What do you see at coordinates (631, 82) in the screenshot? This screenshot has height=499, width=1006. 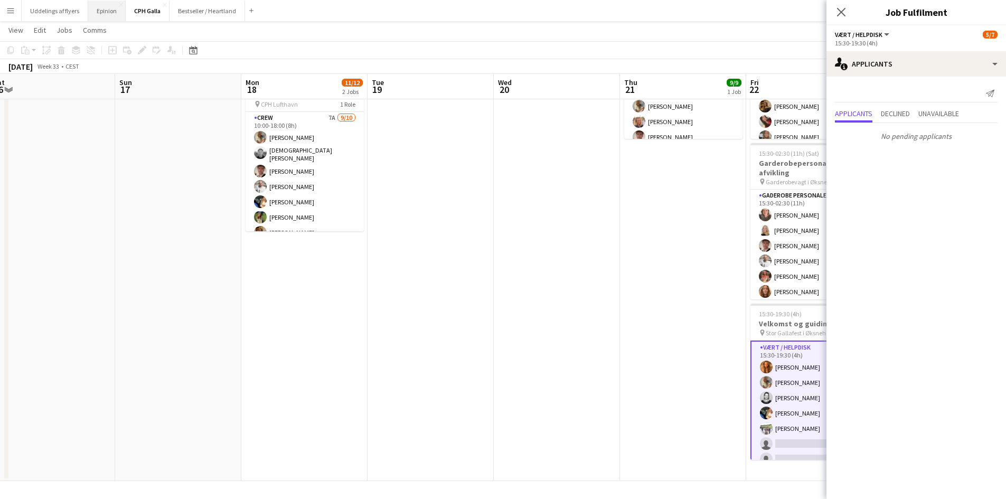 I see `span: Thu` at bounding box center [631, 82].